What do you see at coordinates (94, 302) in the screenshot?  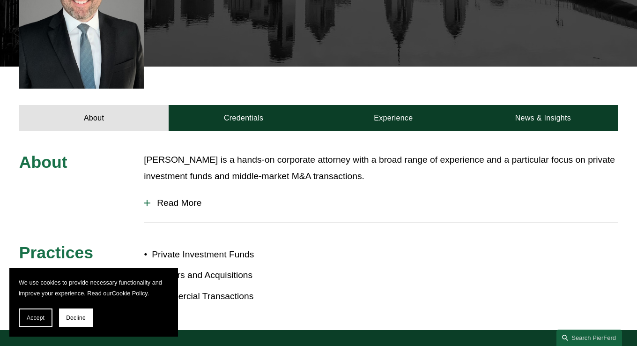 I see `section: Cookie banner` at bounding box center [94, 302].